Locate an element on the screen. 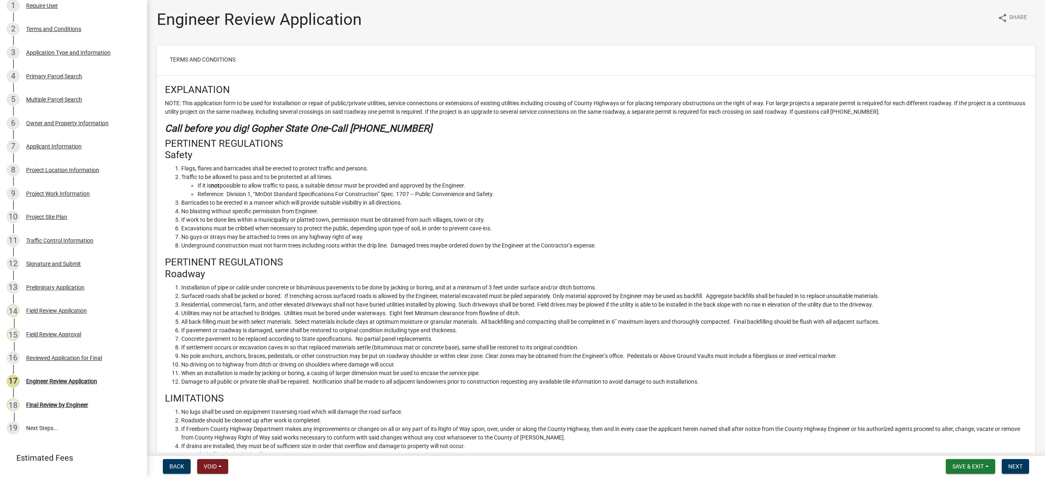  div: Reviewed Application for Final is located at coordinates (64, 358).